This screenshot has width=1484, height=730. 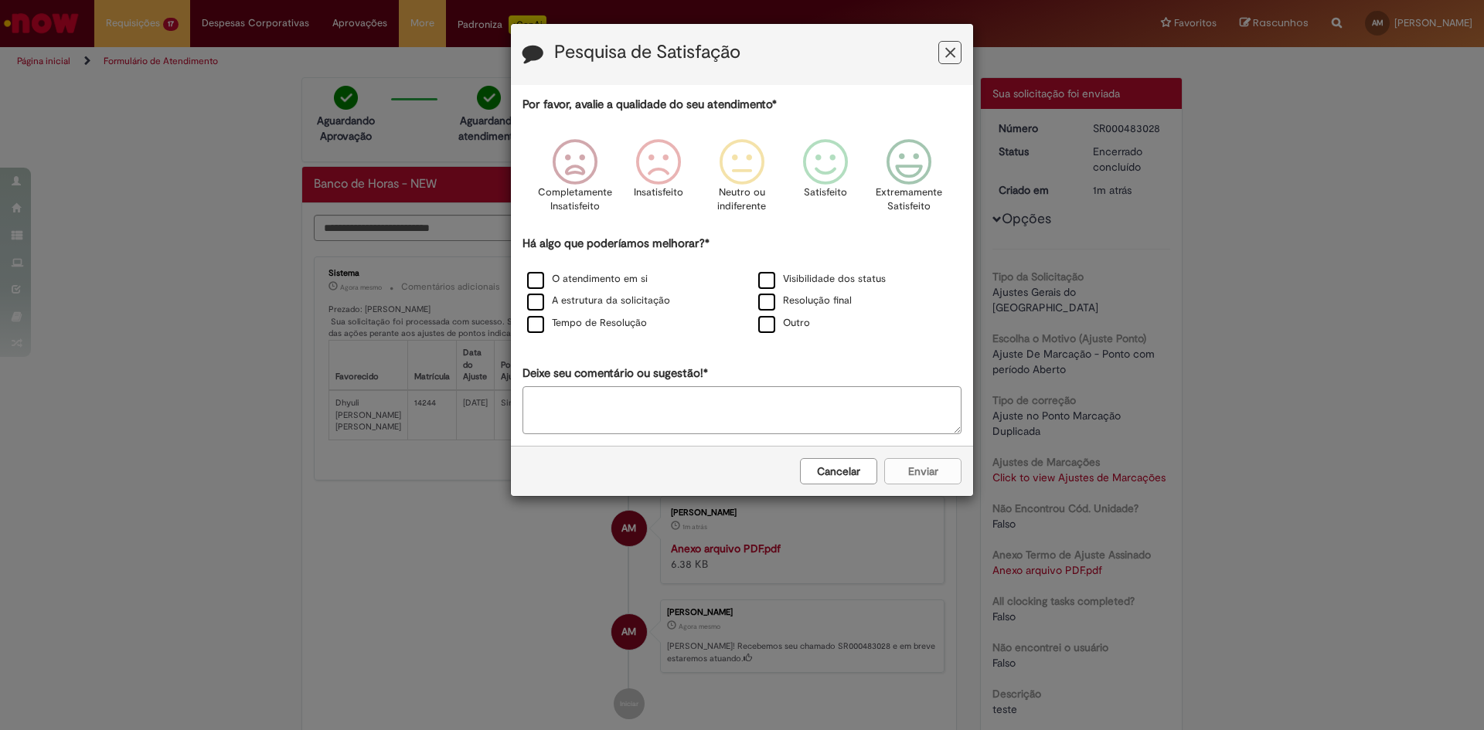 I want to click on p: Neutro ou indiferente, so click(x=742, y=199).